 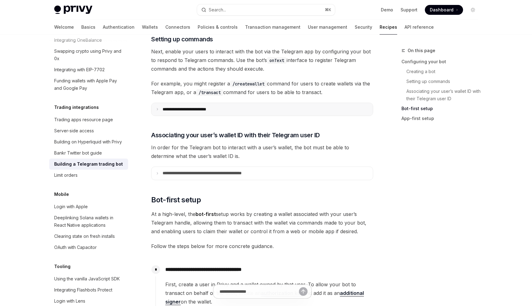 I want to click on span: Setting up commands, so click(x=182, y=39).